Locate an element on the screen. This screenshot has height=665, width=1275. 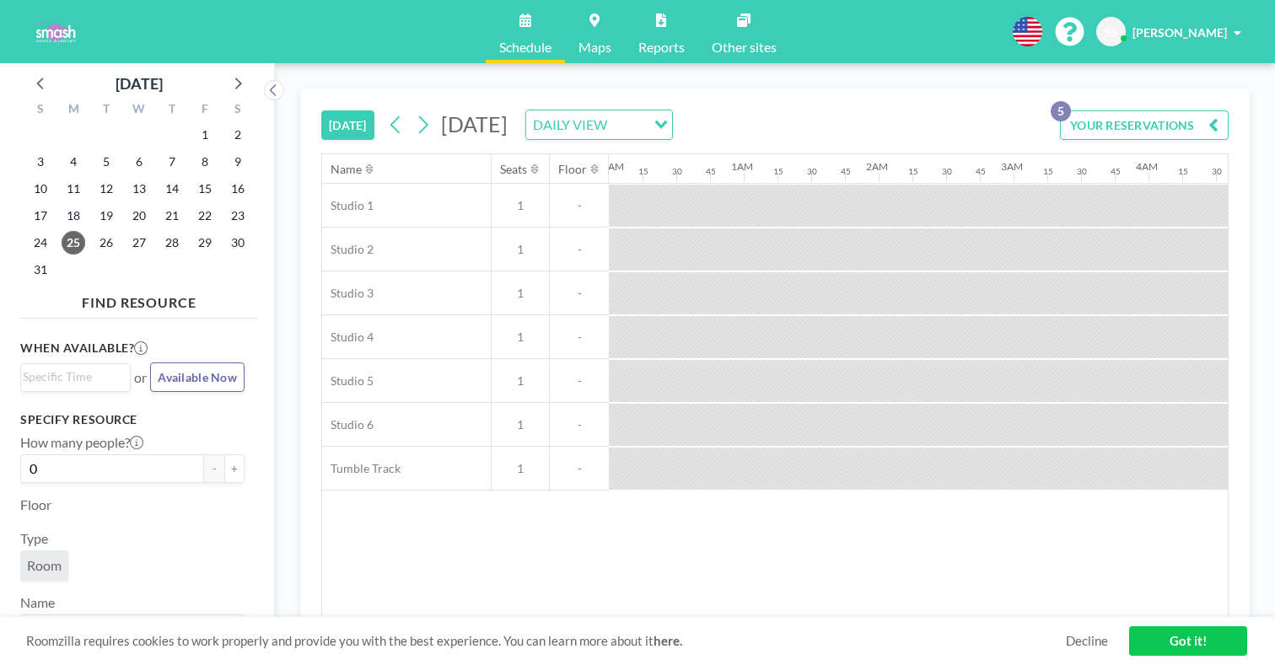
span: Sunday, August 3, 2025 is located at coordinates (40, 162).